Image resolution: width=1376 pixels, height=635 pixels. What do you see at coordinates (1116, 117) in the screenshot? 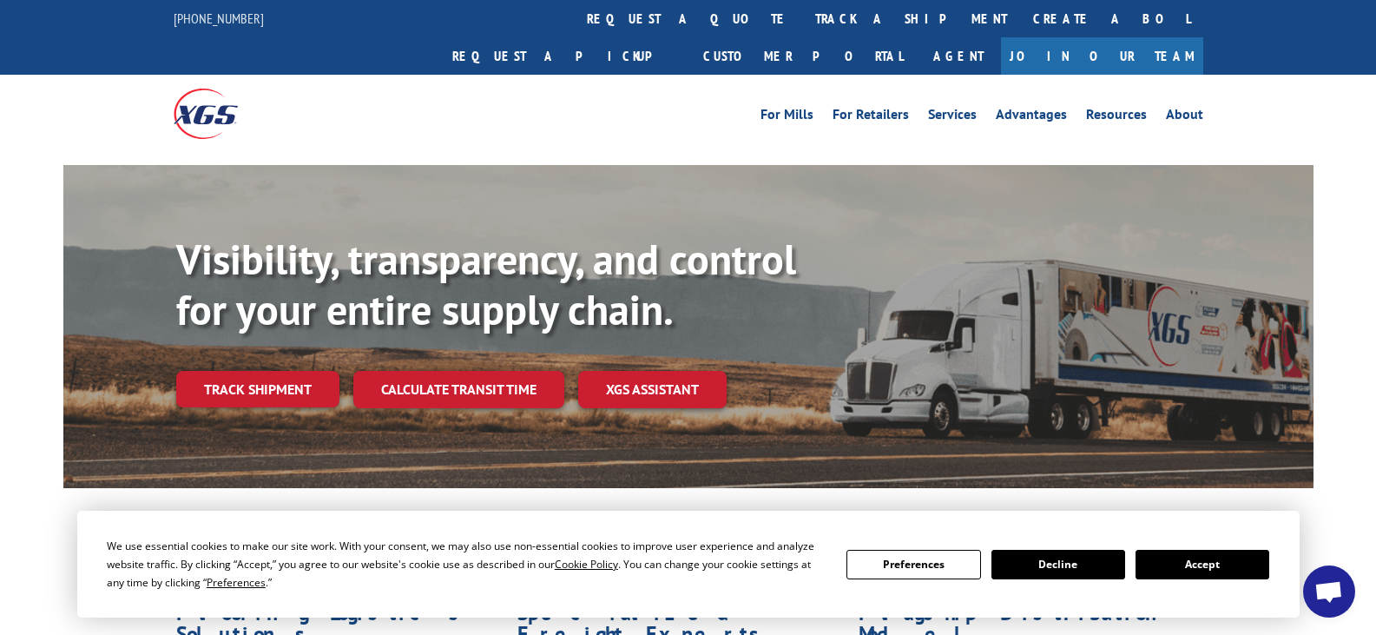
I see `a: Resources` at bounding box center [1116, 117].